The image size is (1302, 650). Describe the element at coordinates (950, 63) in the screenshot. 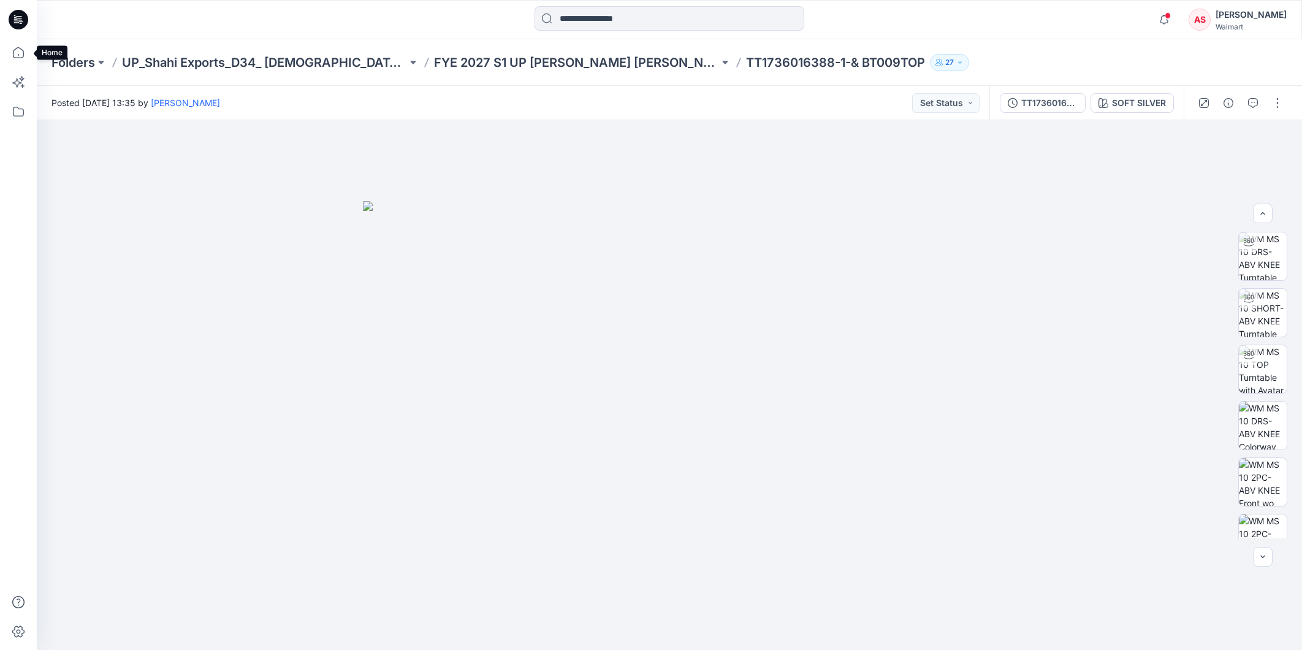

I see `button: 27` at that location.